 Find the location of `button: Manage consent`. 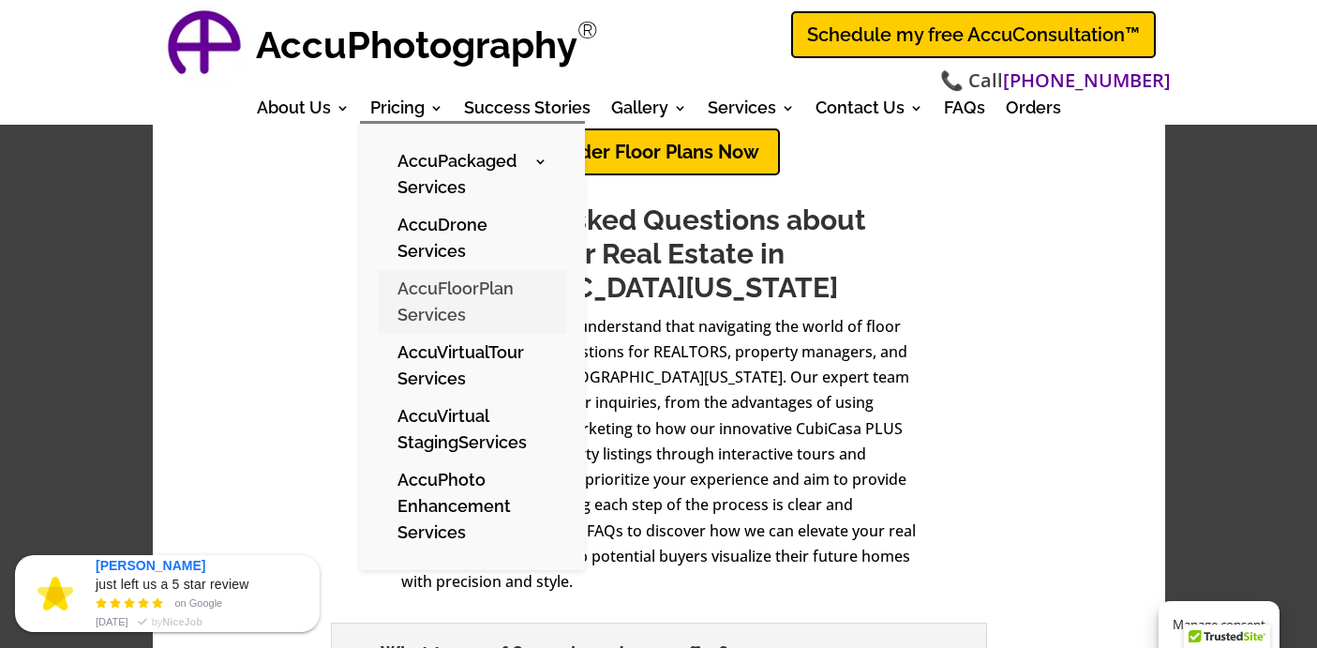

button: Manage consent is located at coordinates (1218, 624).